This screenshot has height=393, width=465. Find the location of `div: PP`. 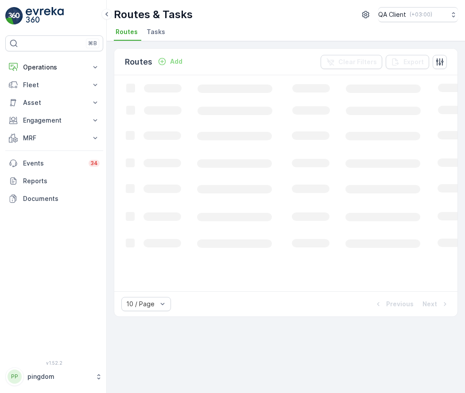

div: PP is located at coordinates (15, 377).